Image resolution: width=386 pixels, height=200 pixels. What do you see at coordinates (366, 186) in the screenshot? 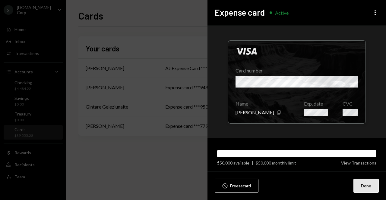
I see `button: Done` at bounding box center [366, 186].